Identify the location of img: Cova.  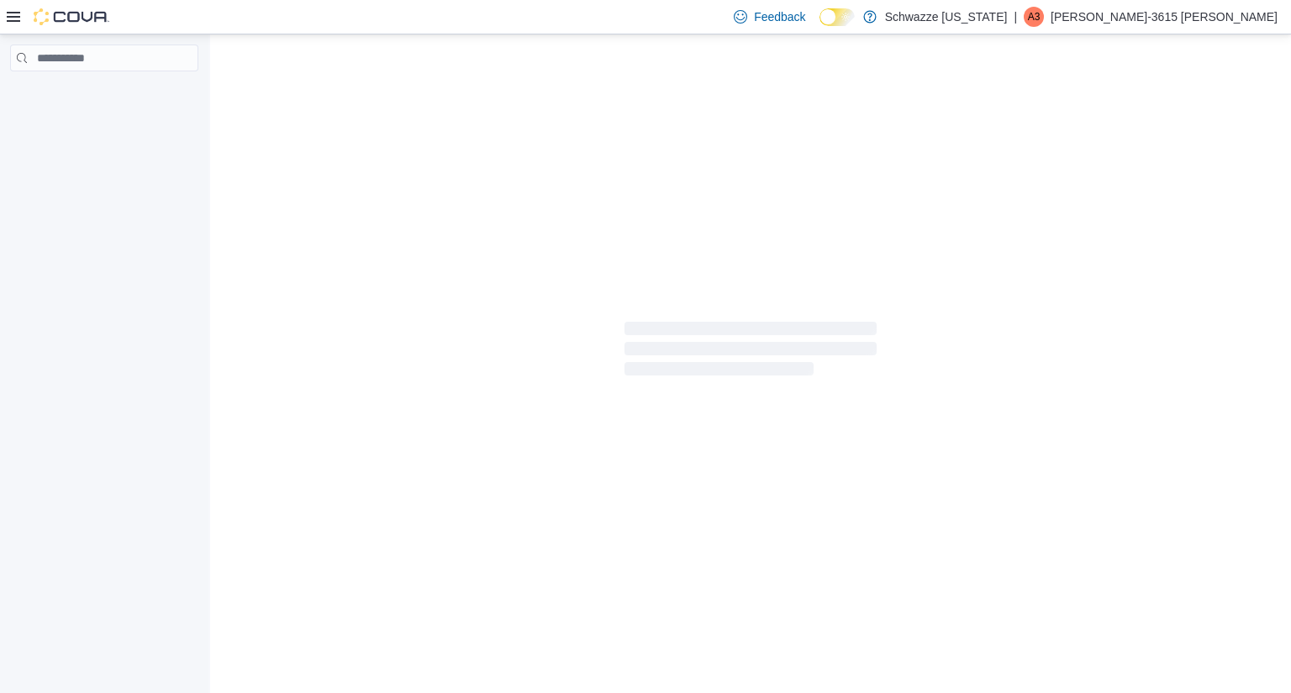
(71, 17).